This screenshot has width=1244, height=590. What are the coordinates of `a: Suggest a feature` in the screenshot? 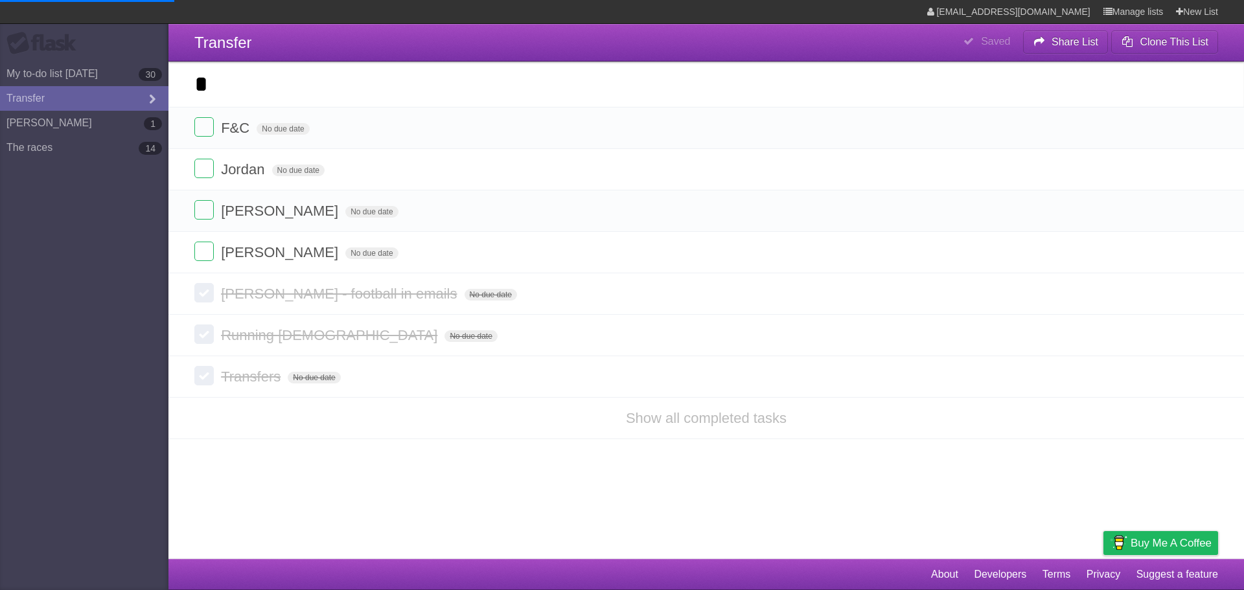 It's located at (1178, 575).